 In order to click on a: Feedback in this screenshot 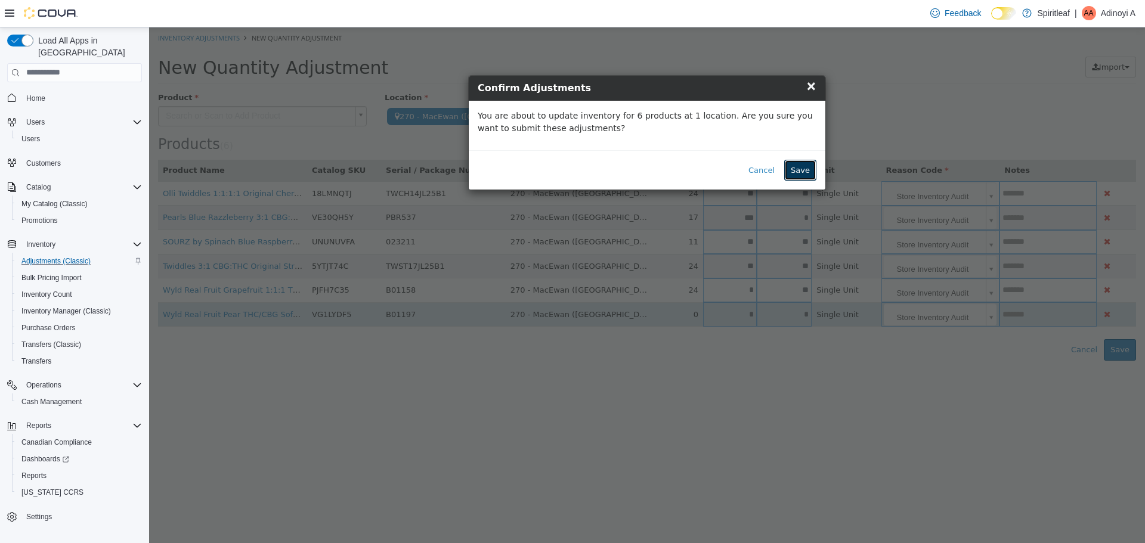, I will do `click(955, 13)`.